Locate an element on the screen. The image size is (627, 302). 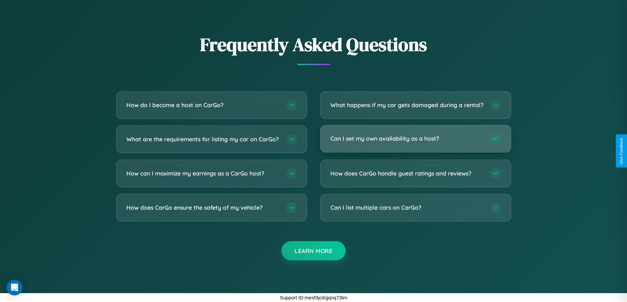
h3: How do I become a host on CarGo? is located at coordinates (203, 105).